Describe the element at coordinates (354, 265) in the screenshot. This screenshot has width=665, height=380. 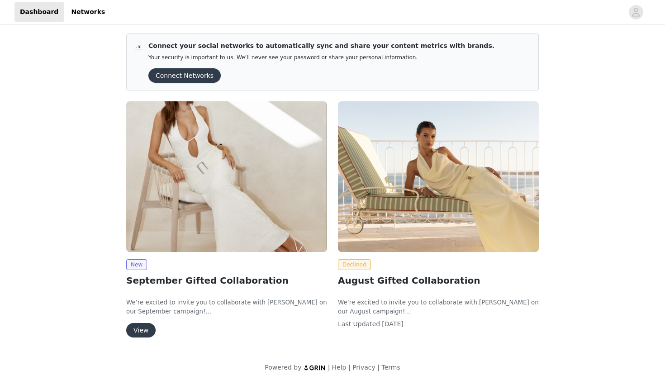
I see `span: Declined` at that location.